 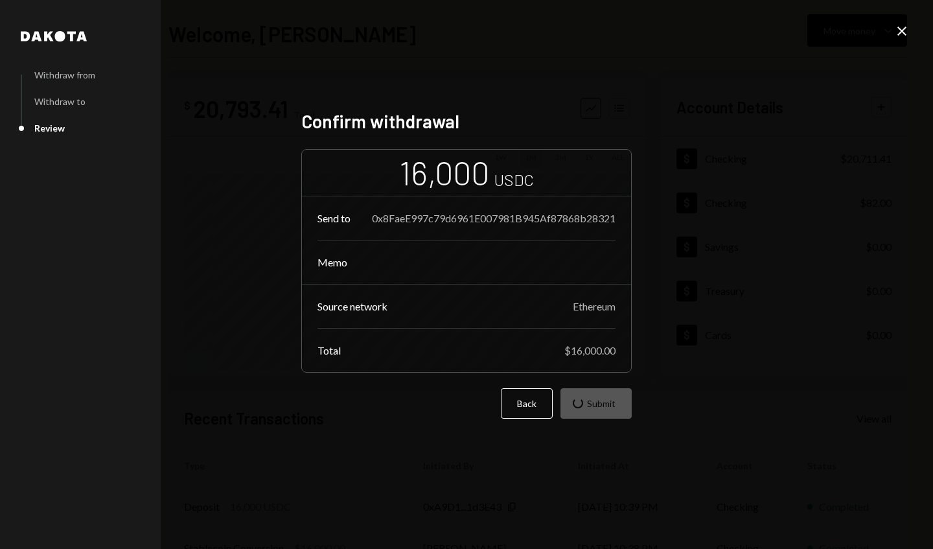 I want to click on div: Send to, so click(x=334, y=218).